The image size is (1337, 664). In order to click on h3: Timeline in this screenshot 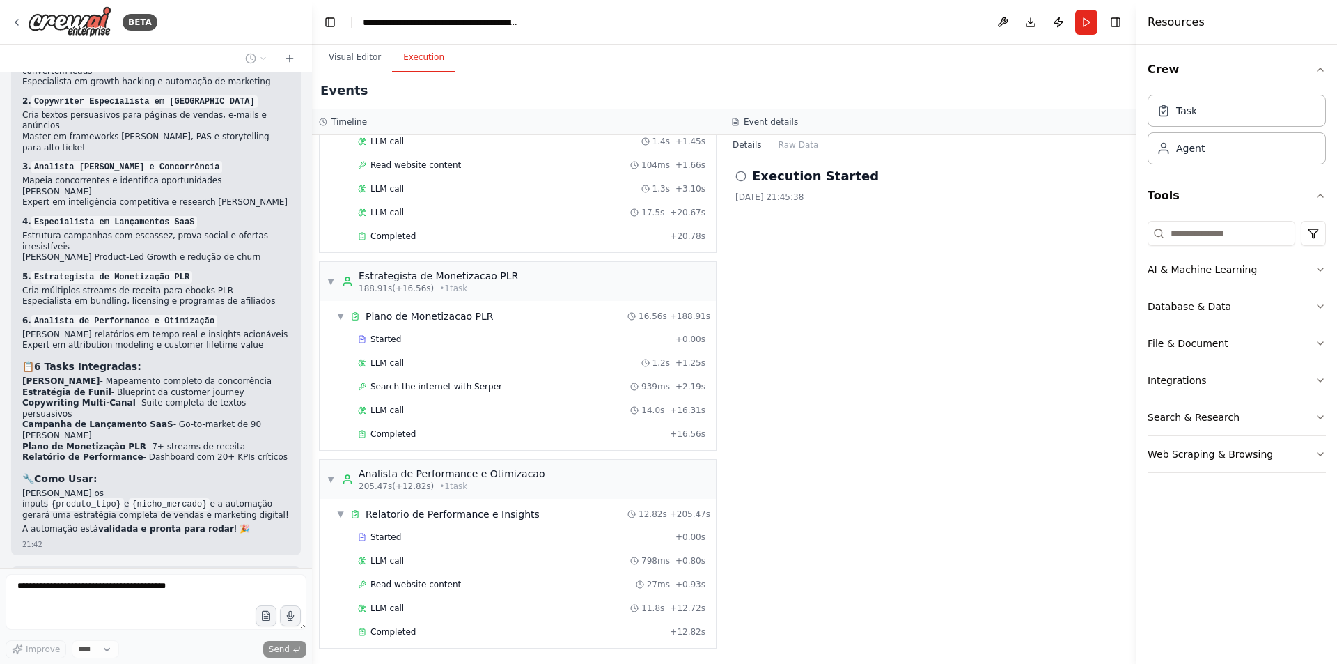, I will do `click(349, 122)`.